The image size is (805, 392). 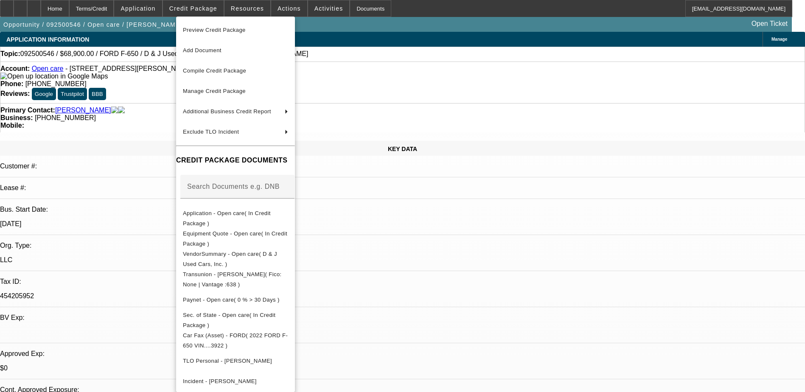 What do you see at coordinates (234, 186) in the screenshot?
I see `mat-label: Search Documents e.g. DNB` at bounding box center [234, 186].